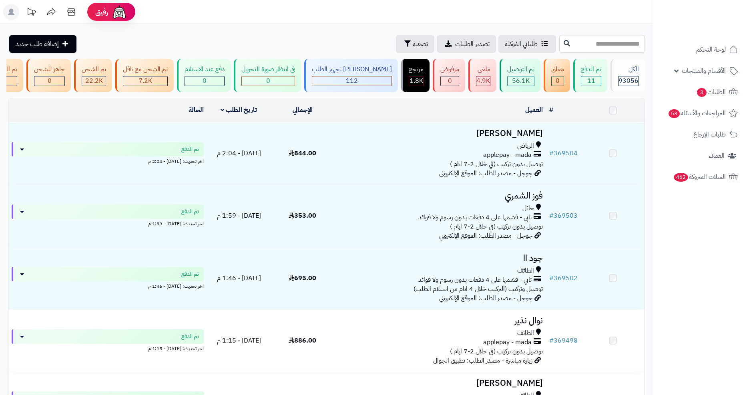  I want to click on span: 886.00, so click(302, 341).